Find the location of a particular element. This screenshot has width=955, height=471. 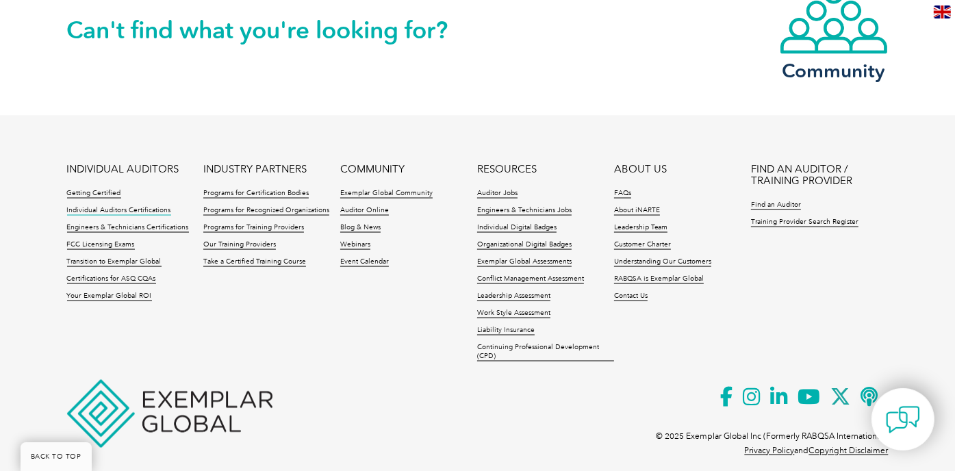

a: Understanding Our Customers is located at coordinates (663, 262).